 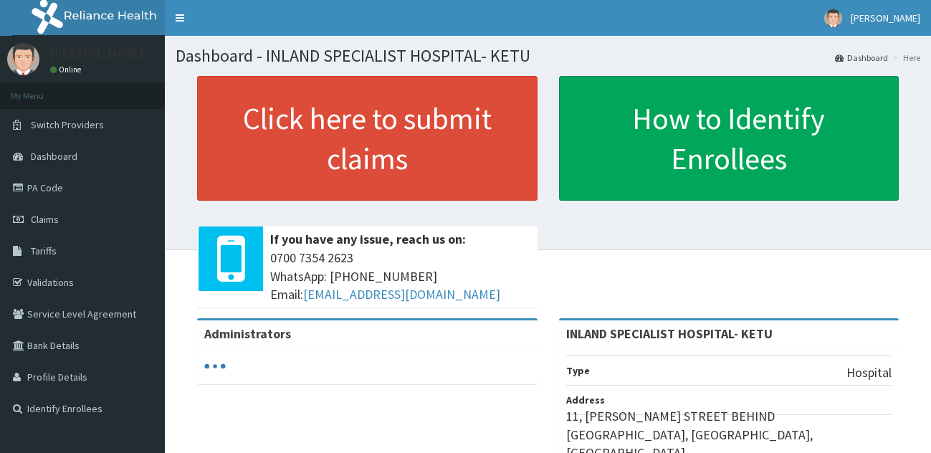 What do you see at coordinates (247, 333) in the screenshot?
I see `b: Administrators` at bounding box center [247, 333].